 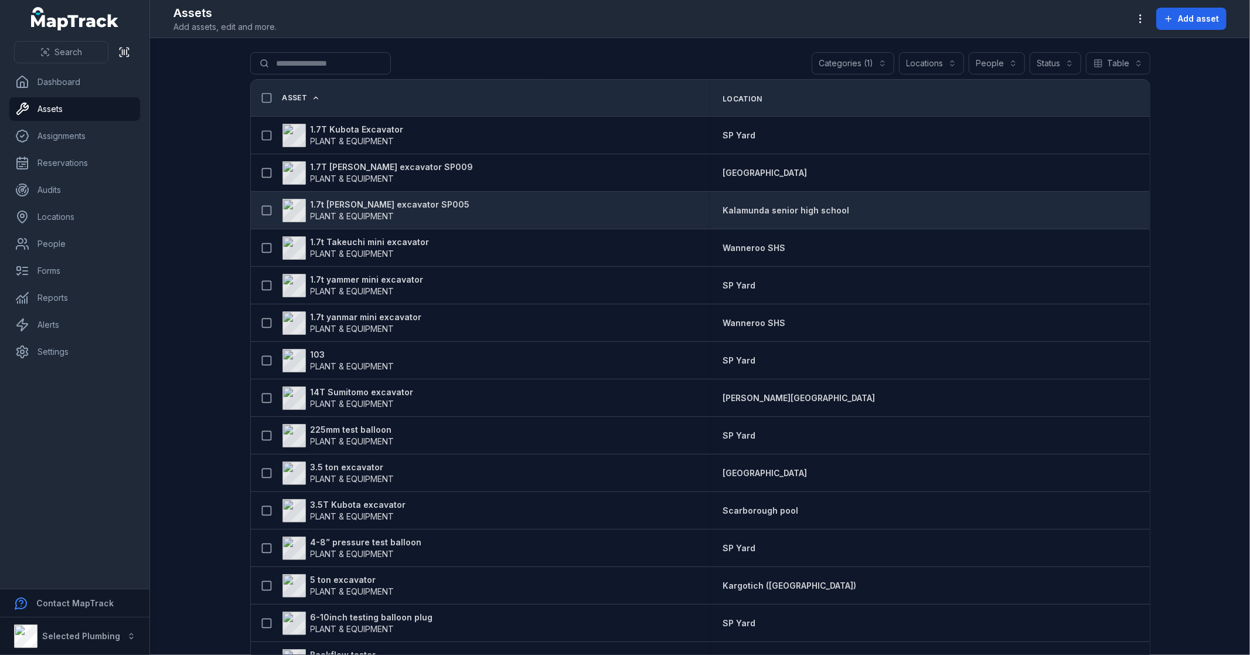 I want to click on span: Scarborough pool, so click(x=760, y=510).